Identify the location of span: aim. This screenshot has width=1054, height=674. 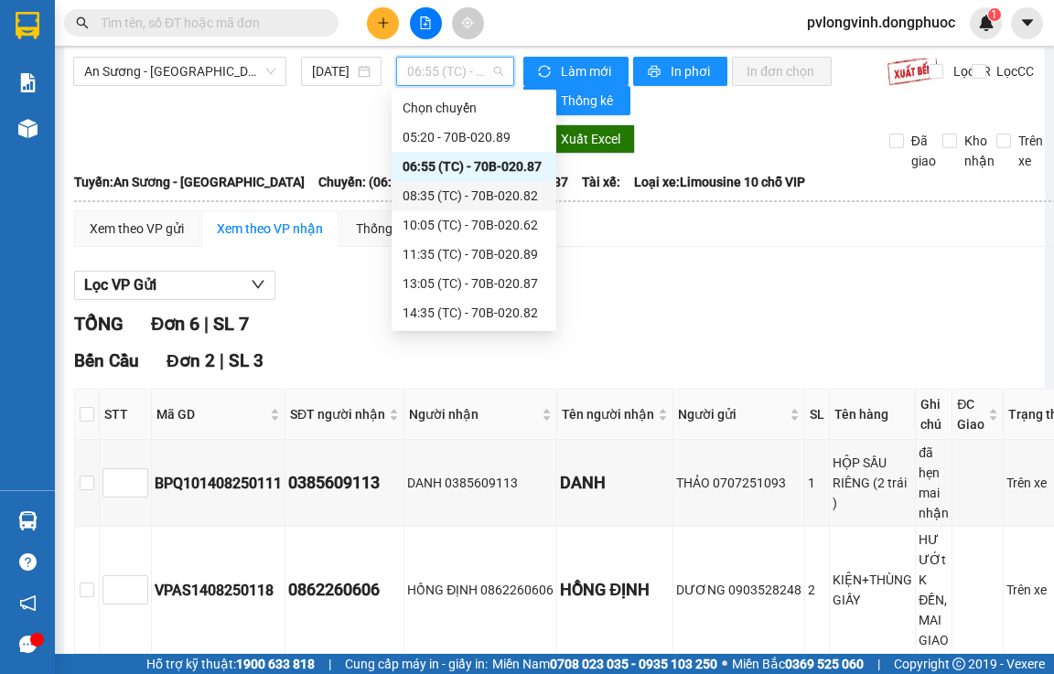
(467, 23).